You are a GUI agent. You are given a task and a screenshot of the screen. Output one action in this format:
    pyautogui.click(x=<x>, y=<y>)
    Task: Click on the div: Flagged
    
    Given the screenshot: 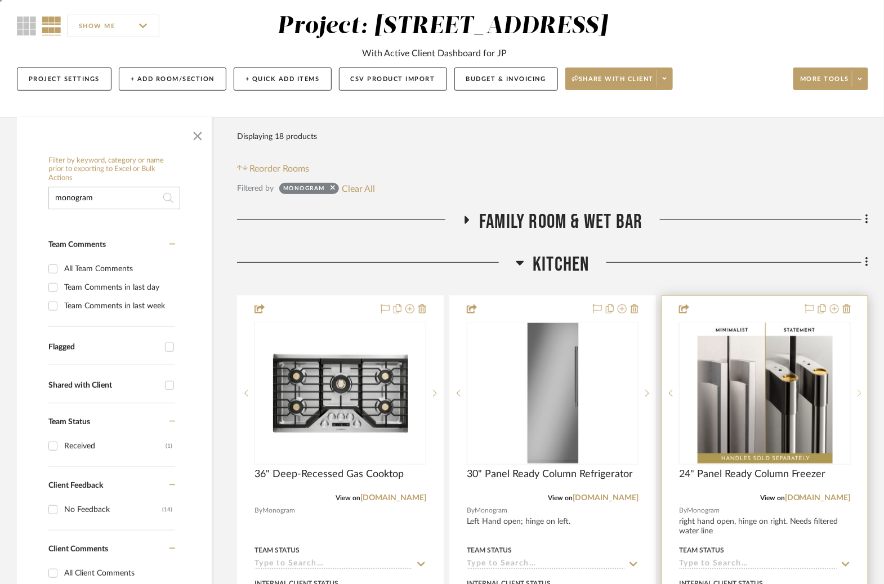 What is the action you would take?
    pyautogui.click(x=104, y=347)
    